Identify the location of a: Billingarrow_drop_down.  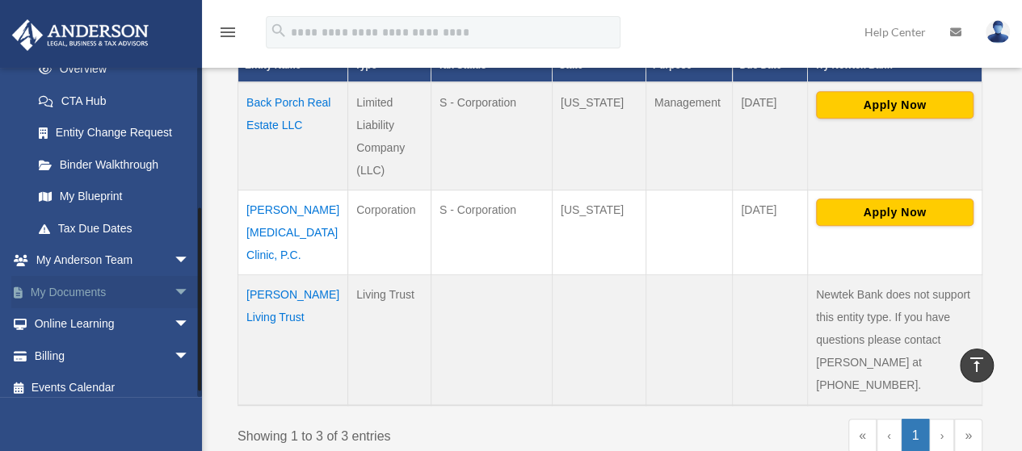
(112, 356).